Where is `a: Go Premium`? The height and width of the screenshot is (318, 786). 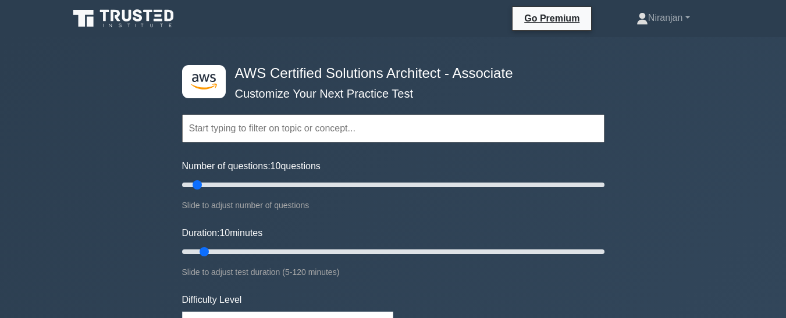
a: Go Premium is located at coordinates (552, 18).